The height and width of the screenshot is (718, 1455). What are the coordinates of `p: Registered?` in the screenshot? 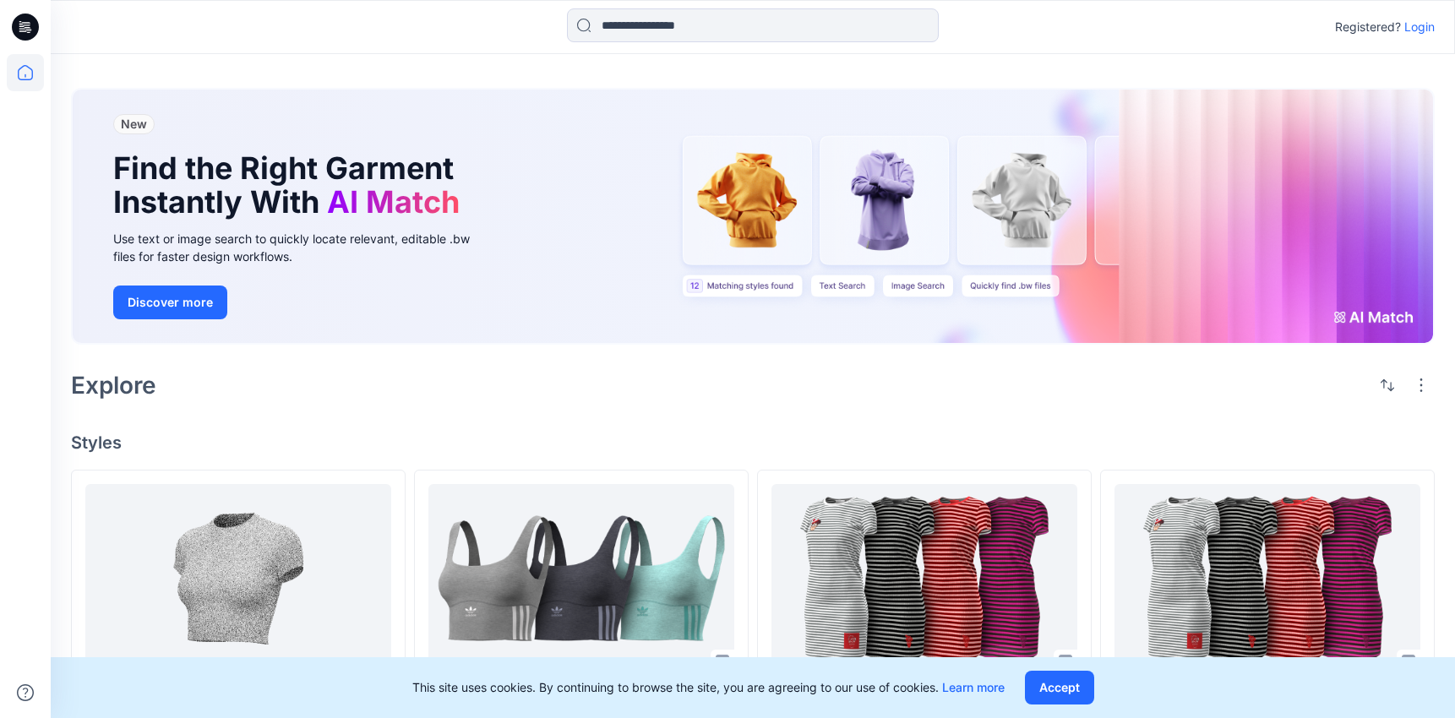 It's located at (1368, 27).